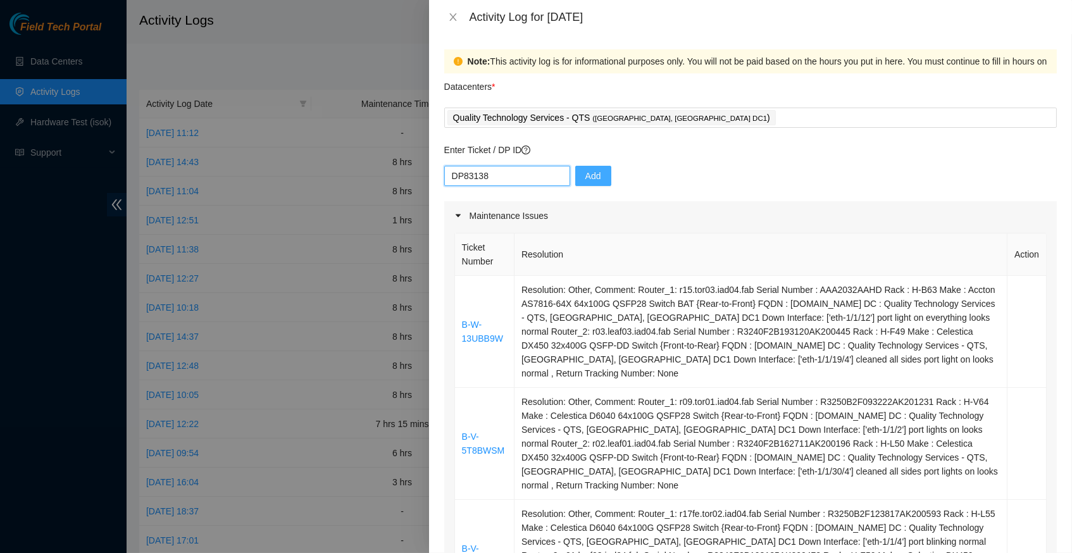  I want to click on div: Maintenance Issues, so click(751, 216).